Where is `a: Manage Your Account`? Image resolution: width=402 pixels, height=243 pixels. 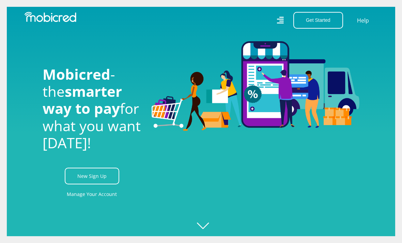 a: Manage Your Account is located at coordinates (92, 194).